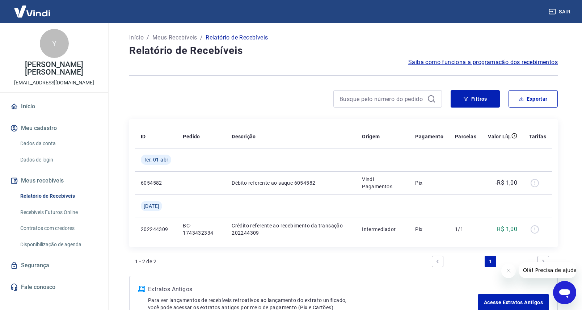 The width and height of the screenshot is (582, 310). What do you see at coordinates (175, 38) in the screenshot?
I see `a: Meus Recebíveis` at bounding box center [175, 38].